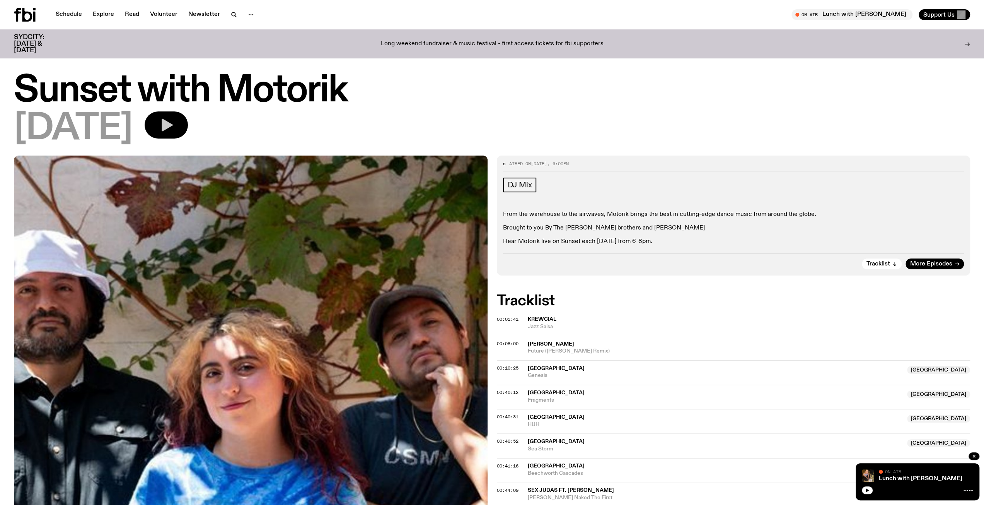 The image size is (984, 505). Describe the element at coordinates (508, 466) in the screenshot. I see `button: 00:41:16` at that location.